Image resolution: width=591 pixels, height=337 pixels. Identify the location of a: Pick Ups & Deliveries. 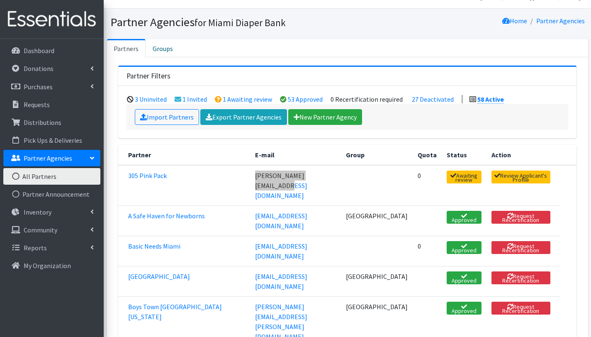
(52, 140).